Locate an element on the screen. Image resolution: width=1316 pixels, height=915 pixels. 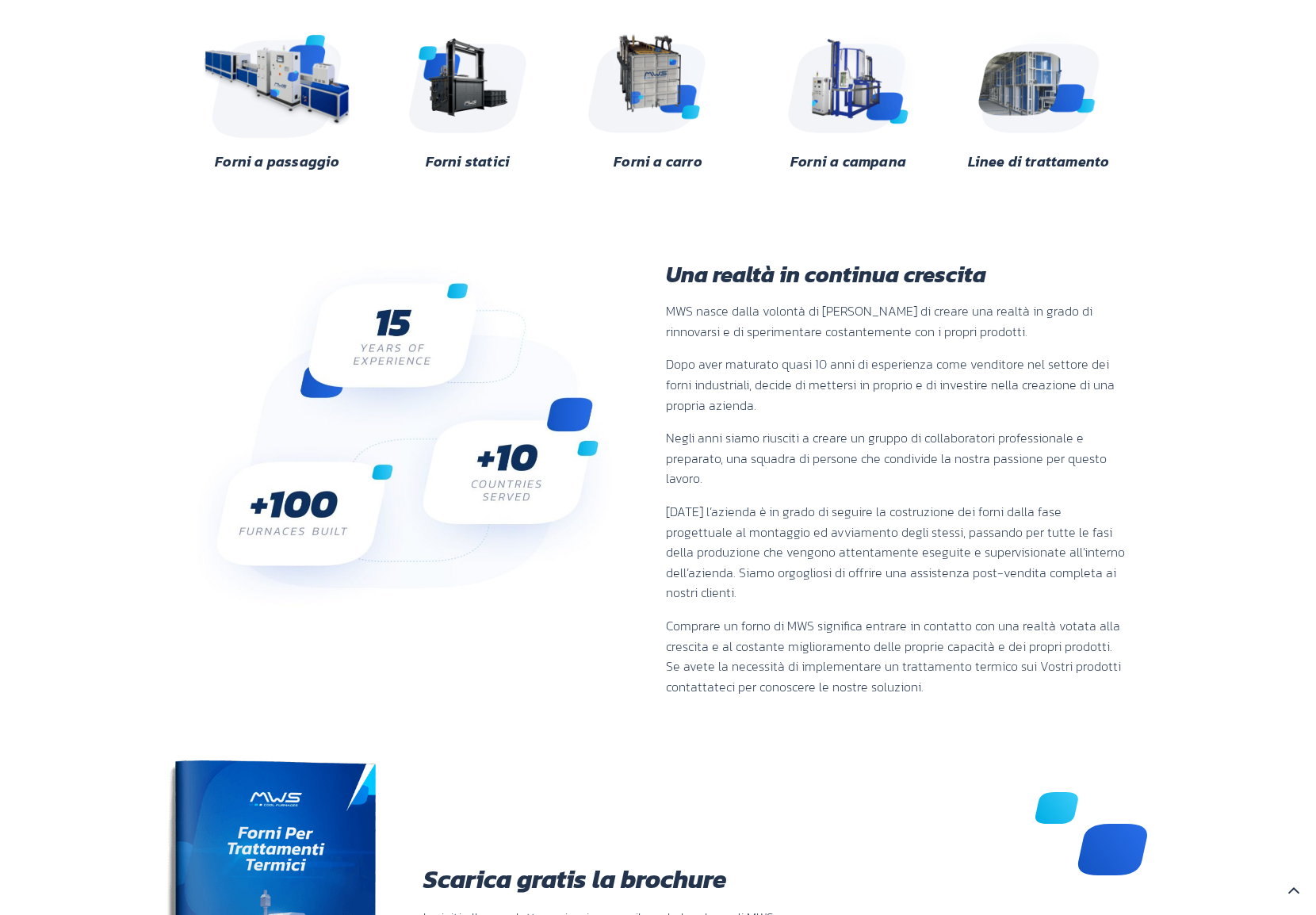
a: Forni a carro is located at coordinates (658, 161).